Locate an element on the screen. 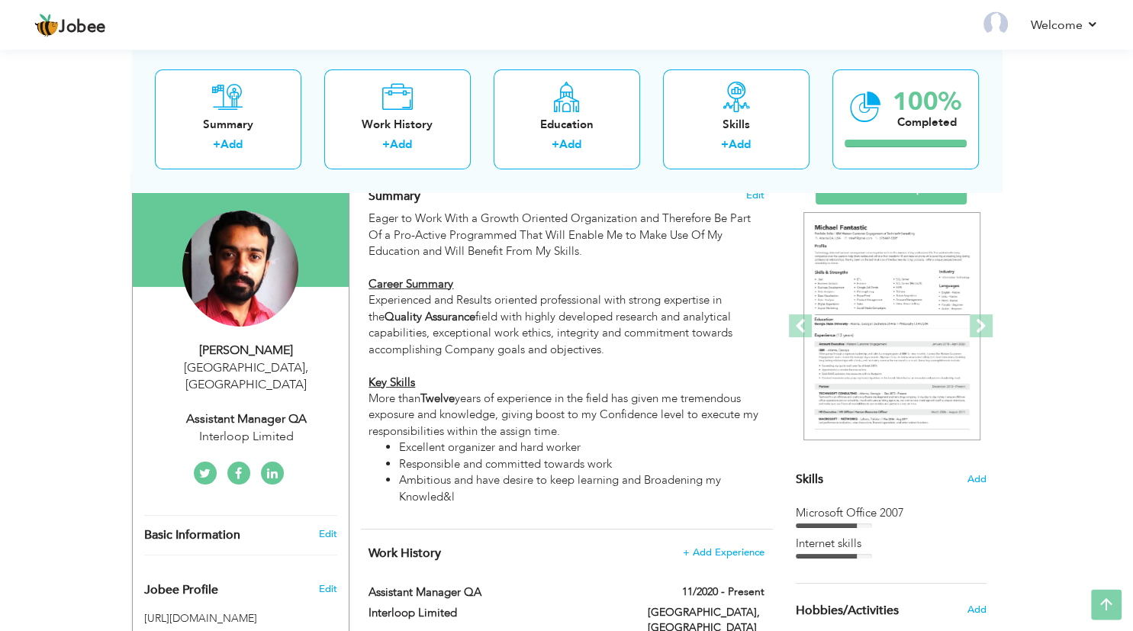 This screenshot has width=1133, height=631. img: jobee.io is located at coordinates (47, 25).